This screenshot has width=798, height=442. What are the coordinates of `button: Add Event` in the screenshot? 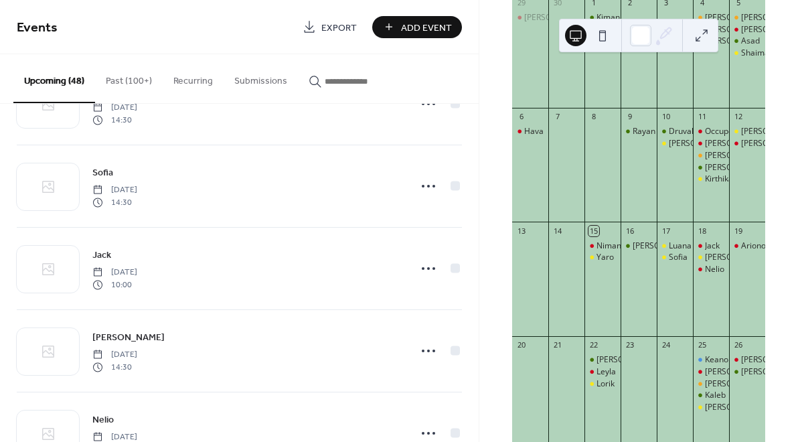 It's located at (417, 27).